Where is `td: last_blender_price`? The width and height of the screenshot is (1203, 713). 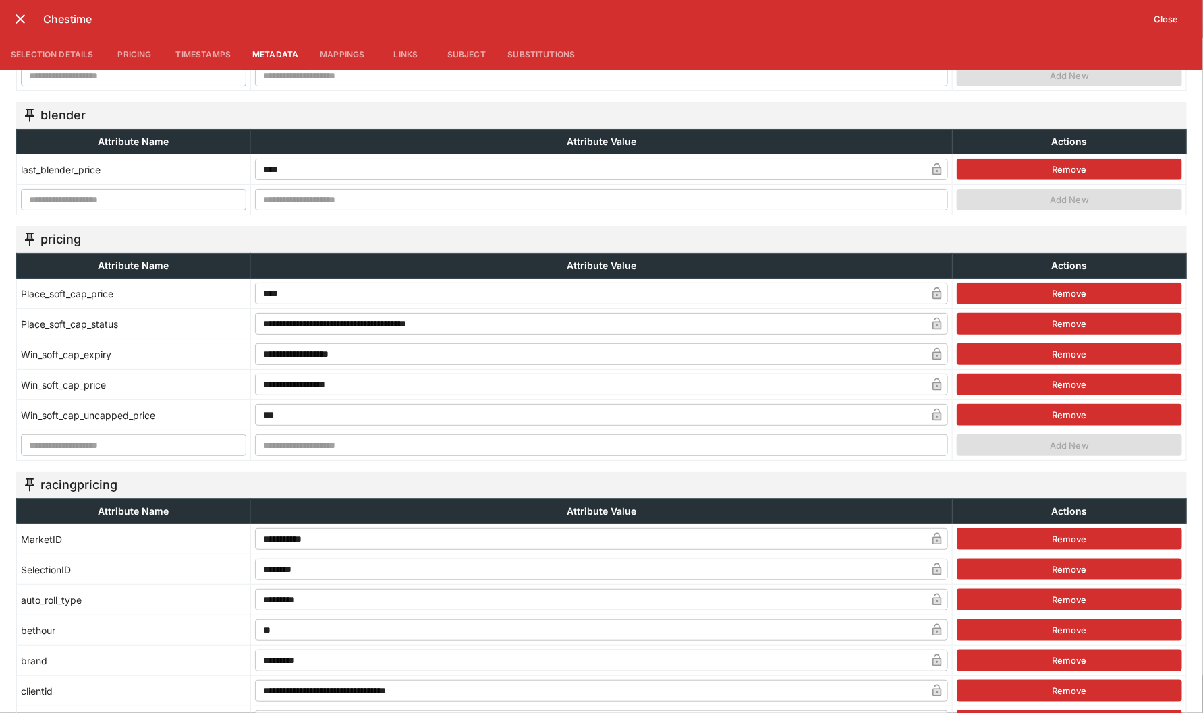 td: last_blender_price is located at coordinates (134, 169).